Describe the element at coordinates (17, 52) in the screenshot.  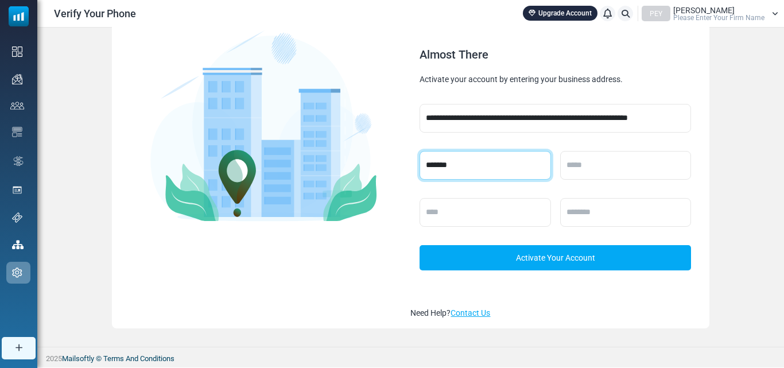
I see `img: dashboard-icon.svg` at that location.